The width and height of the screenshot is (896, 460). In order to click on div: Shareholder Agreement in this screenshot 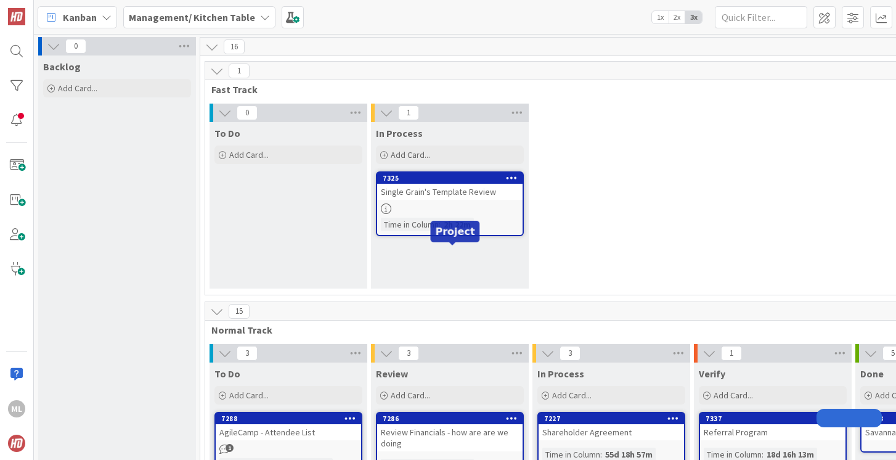, I will do `click(611, 432)`.